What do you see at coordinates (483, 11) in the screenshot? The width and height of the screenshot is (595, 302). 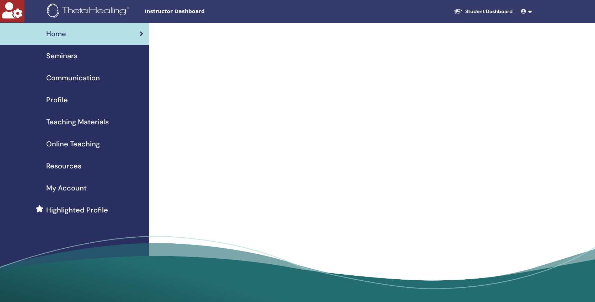 I see `a: Student Dashboard` at bounding box center [483, 11].